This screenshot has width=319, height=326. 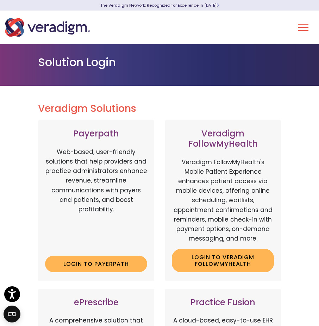 What do you see at coordinates (96, 134) in the screenshot?
I see `h3: Payerpath` at bounding box center [96, 134].